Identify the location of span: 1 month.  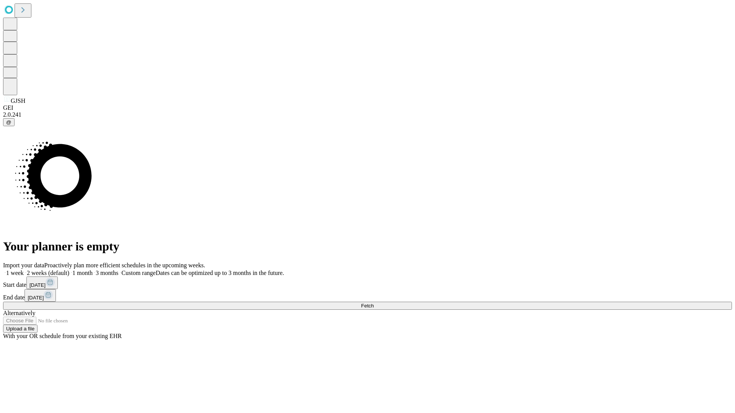
(82, 273).